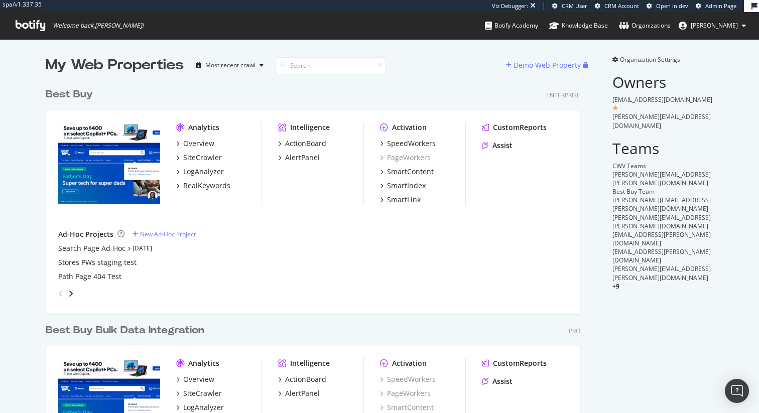 The image size is (759, 413). Describe the element at coordinates (90, 277) in the screenshot. I see `div: Path Page 404 Test` at that location.